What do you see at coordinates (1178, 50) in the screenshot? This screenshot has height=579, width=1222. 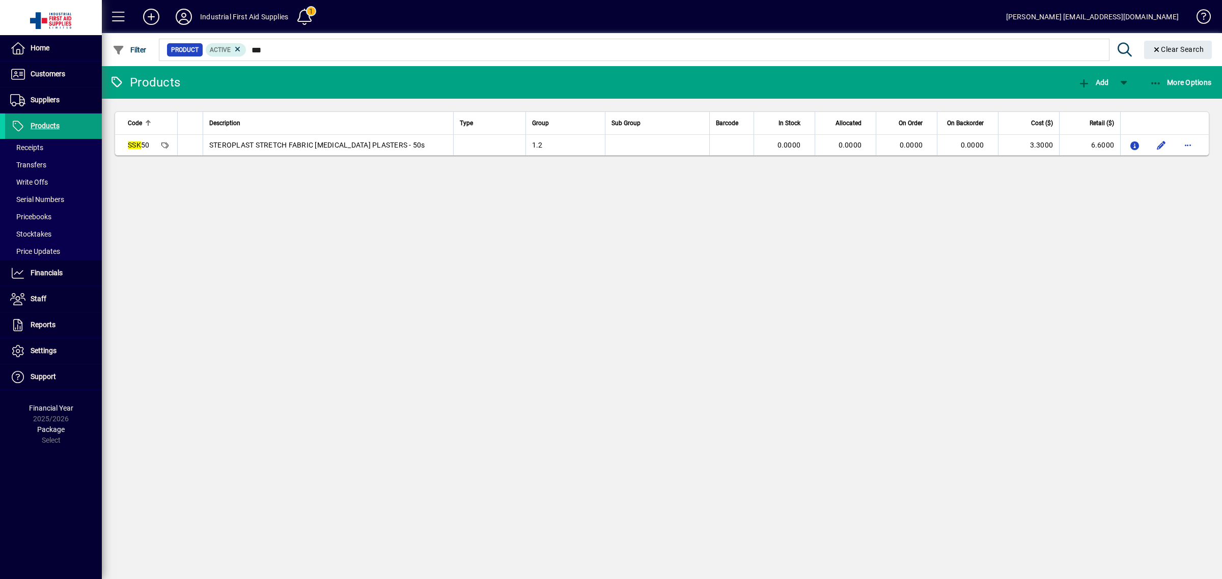 I see `button: Clear` at bounding box center [1178, 50].